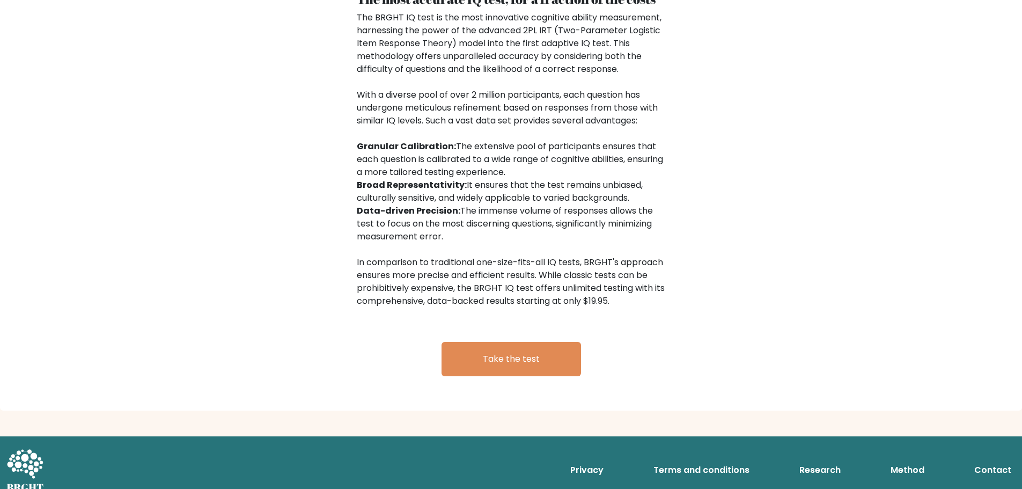  What do you see at coordinates (820, 470) in the screenshot?
I see `a: Research` at bounding box center [820, 470].